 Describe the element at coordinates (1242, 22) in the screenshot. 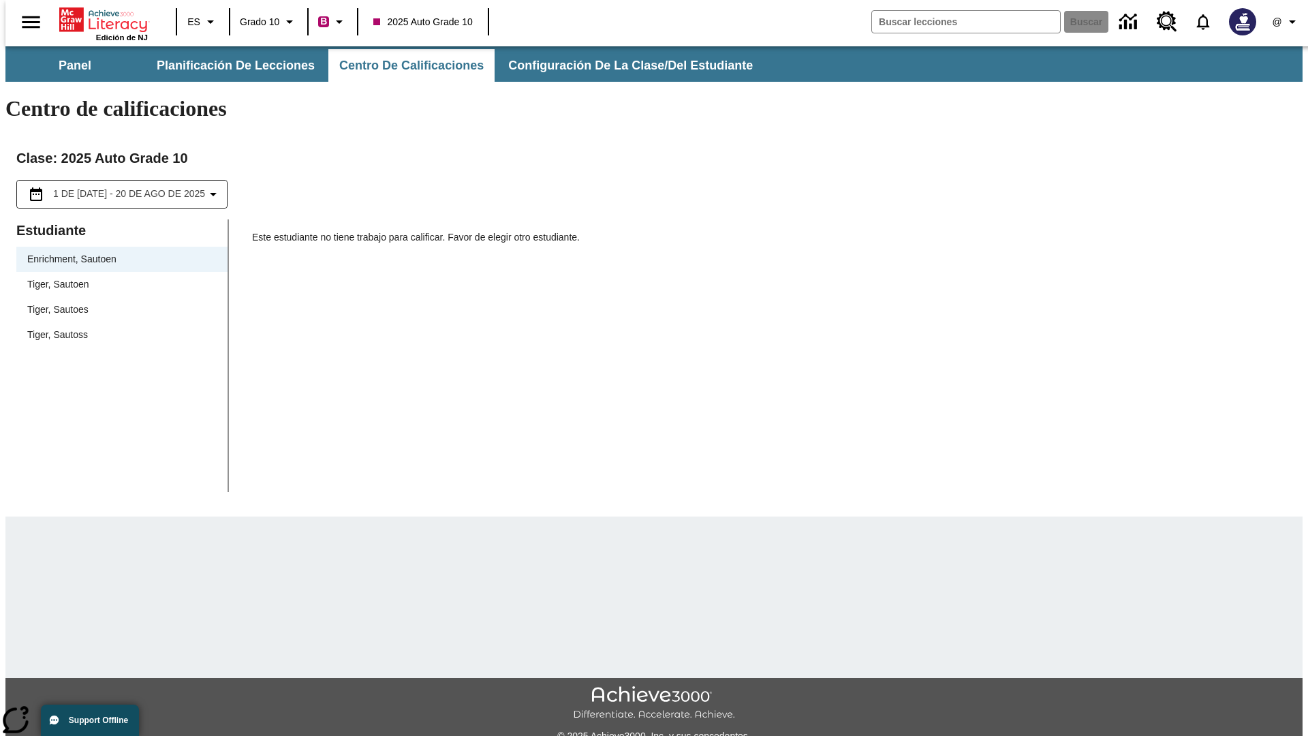

I see `button: Escoja un nuevo avatar` at that location.